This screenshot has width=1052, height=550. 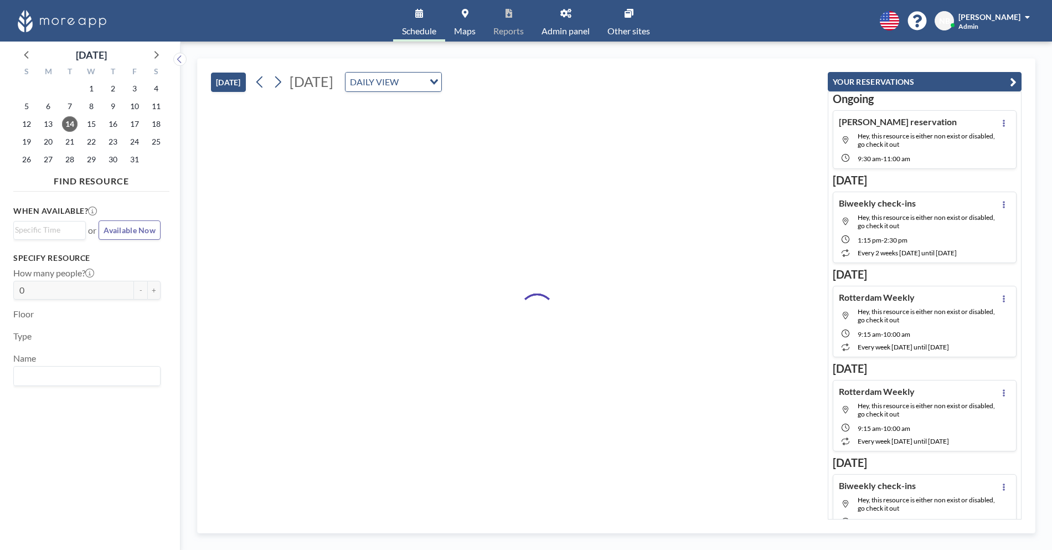 I want to click on span: Wednesday, October 1, 2025, so click(x=91, y=89).